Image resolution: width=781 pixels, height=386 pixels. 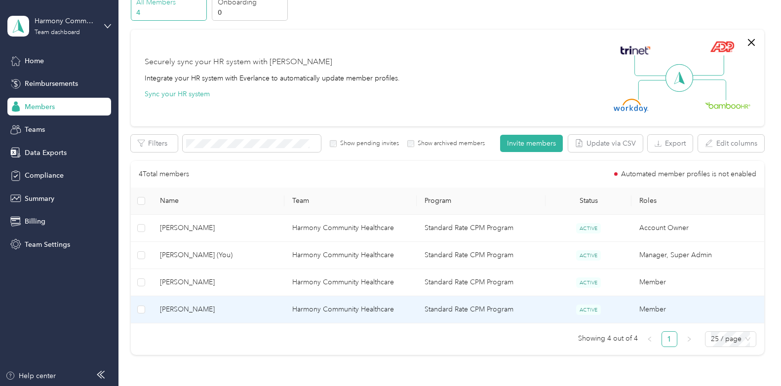 What do you see at coordinates (34, 61) in the screenshot?
I see `span: Home` at bounding box center [34, 61].